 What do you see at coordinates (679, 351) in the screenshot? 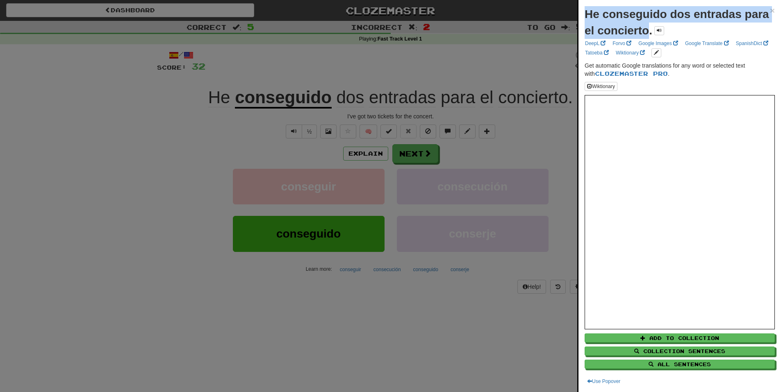
I see `button: Collection Sentences` at bounding box center [679, 351].